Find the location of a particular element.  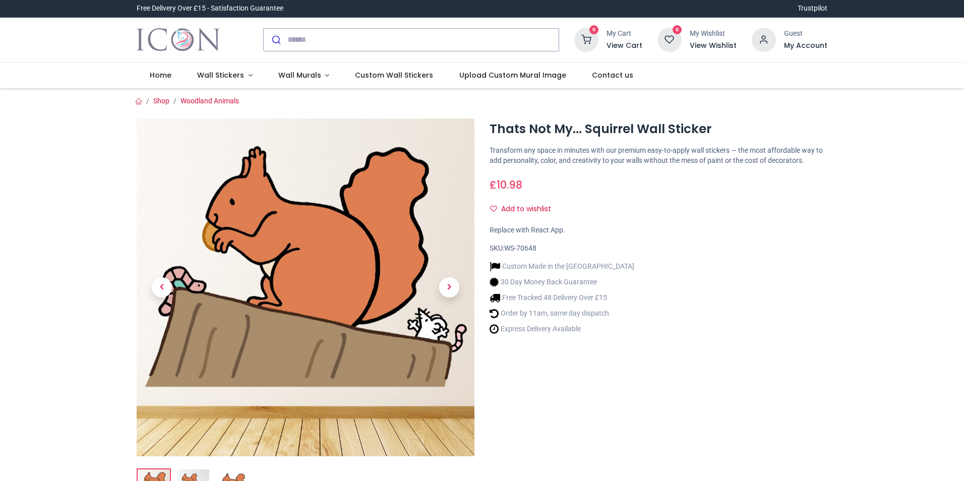

h6: View Cart is located at coordinates (624, 46).